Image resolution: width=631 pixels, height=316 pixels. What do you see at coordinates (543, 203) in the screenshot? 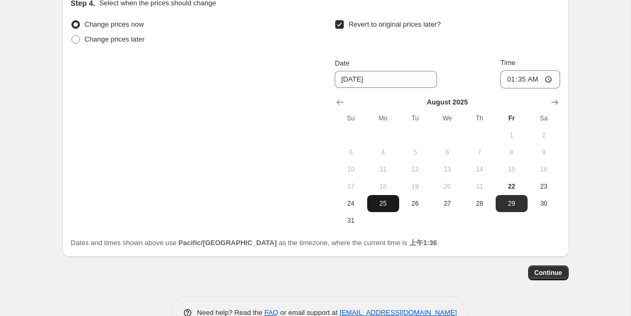
I see `button: Saturday August 30 2025` at bounding box center [543, 203].